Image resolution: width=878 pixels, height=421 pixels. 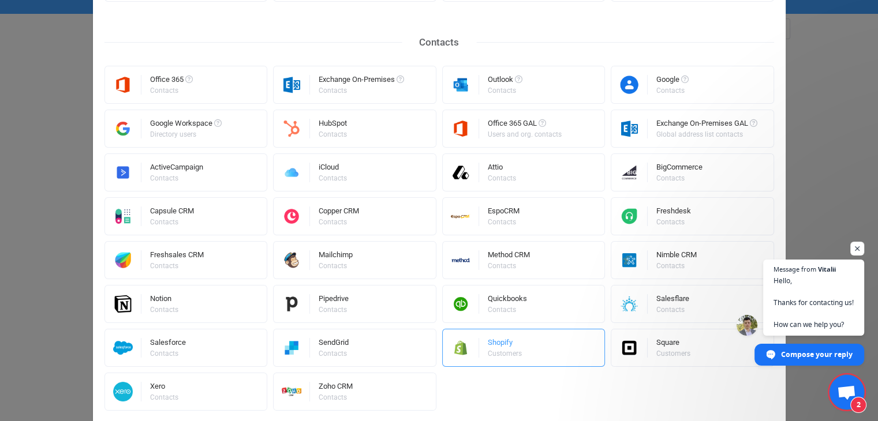 What do you see at coordinates (334, 345) in the screenshot?
I see `div: SendGrid` at bounding box center [334, 345].